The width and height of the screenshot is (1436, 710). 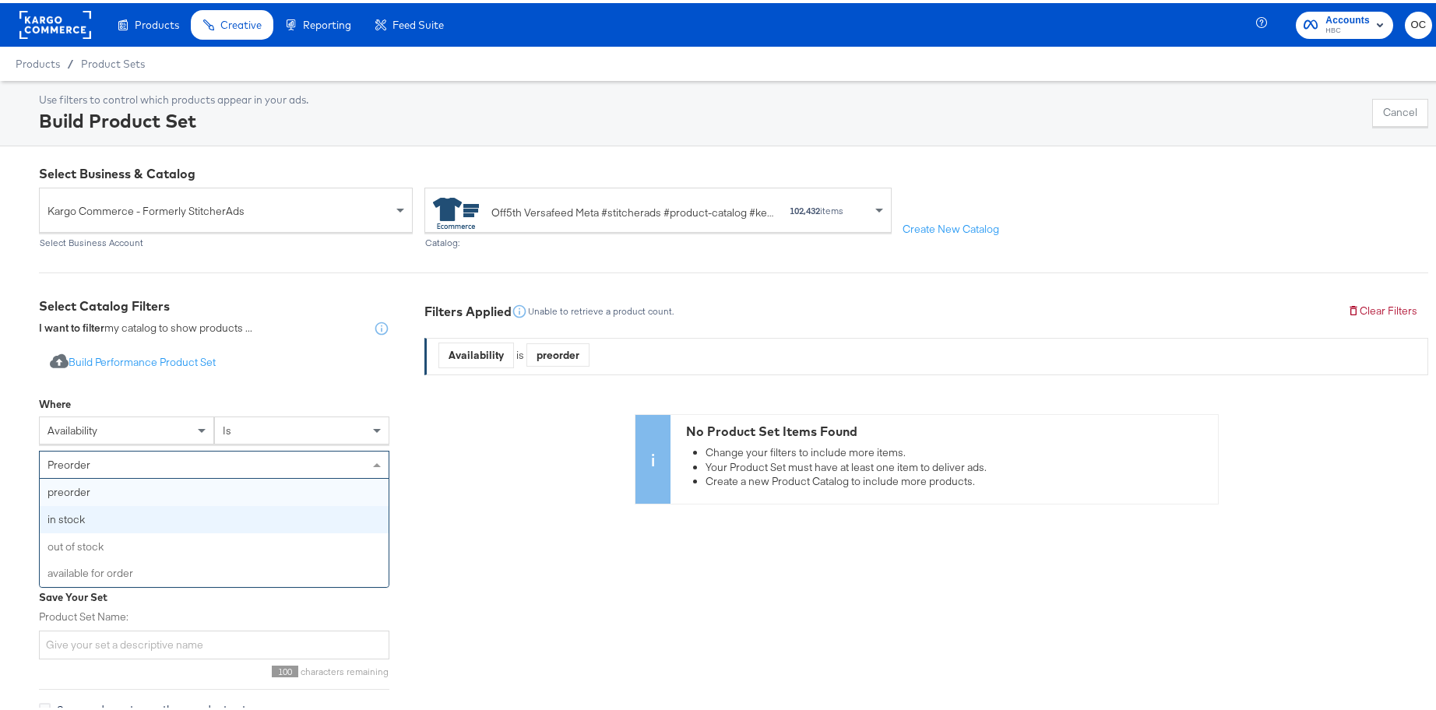 What do you see at coordinates (948, 428) in the screenshot?
I see `div: No Product Set Items Found` at bounding box center [948, 428].